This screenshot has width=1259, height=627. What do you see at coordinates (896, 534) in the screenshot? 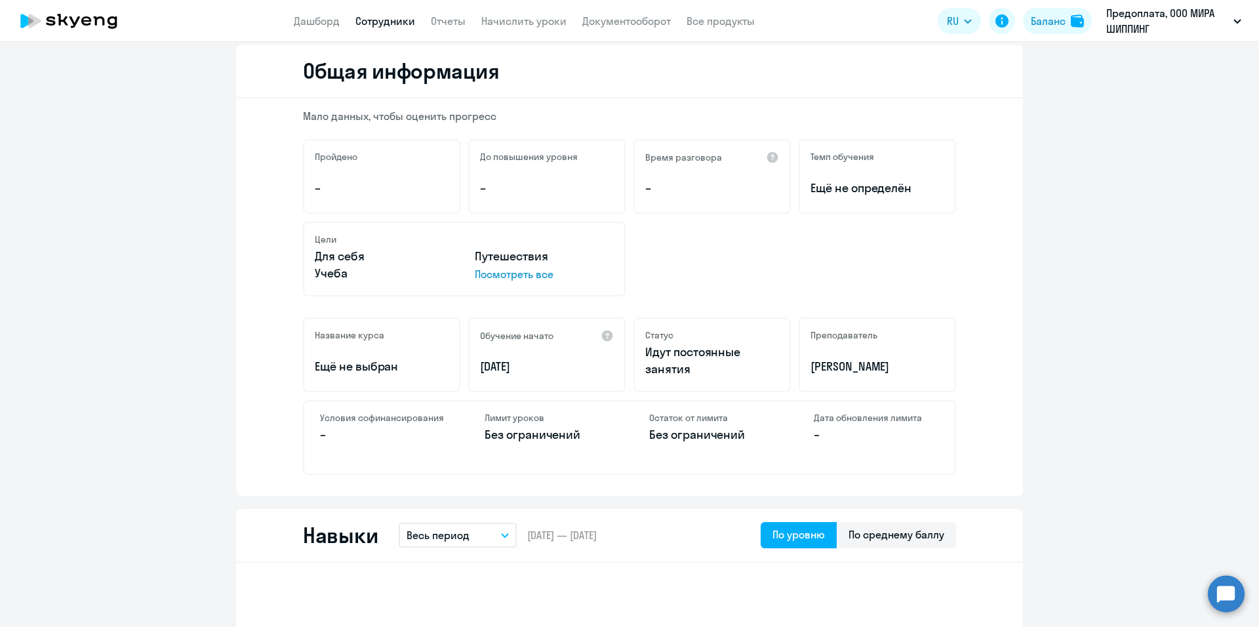
I see `div: По среднему баллу` at bounding box center [896, 534].